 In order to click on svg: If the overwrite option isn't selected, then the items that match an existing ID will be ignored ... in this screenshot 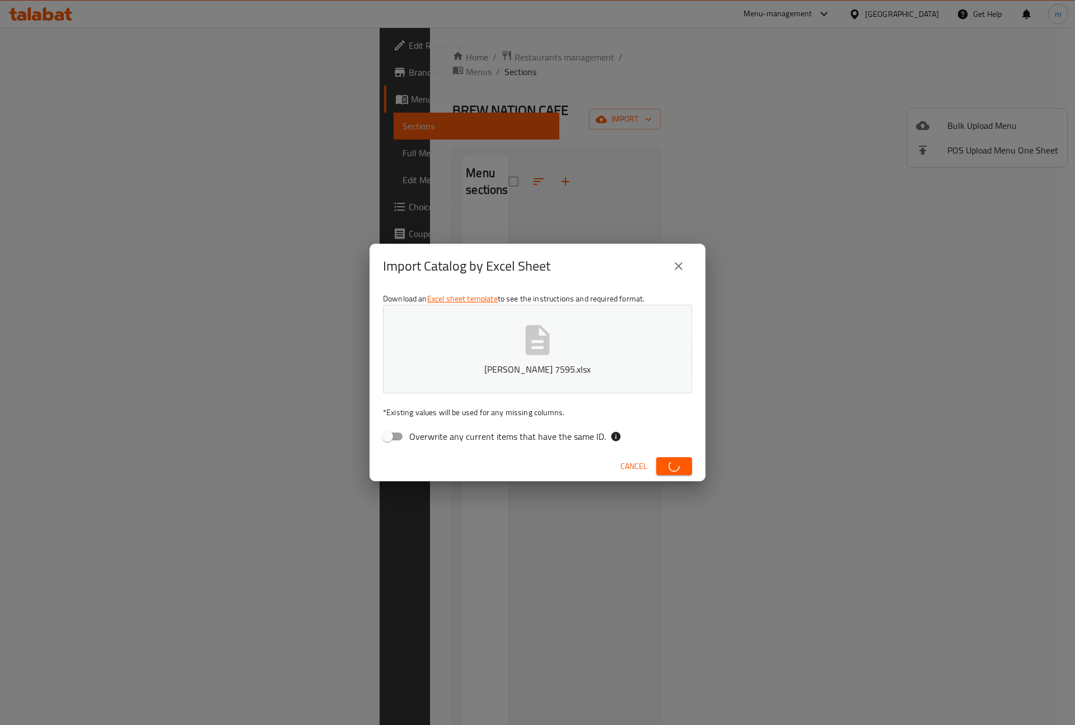, I will do `click(616, 436)`.